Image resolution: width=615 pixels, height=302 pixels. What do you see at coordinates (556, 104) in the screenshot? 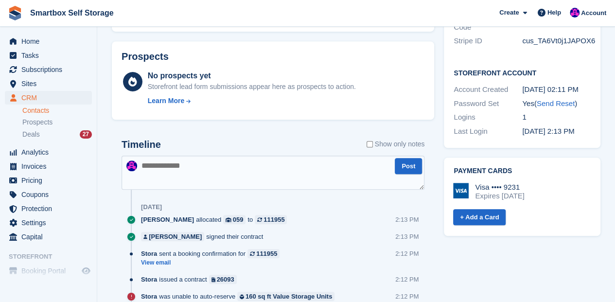
I see `div: Yes` at bounding box center [556, 104].